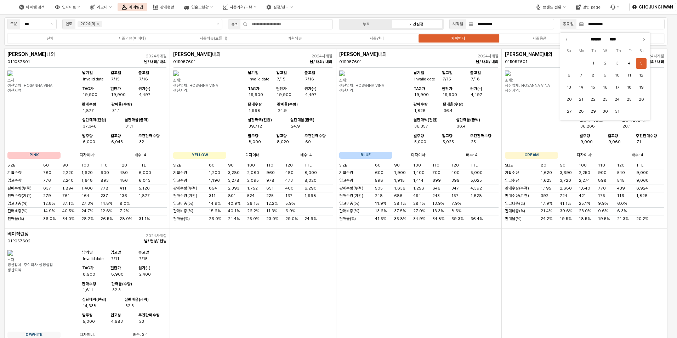 Image resolution: width=677 pixels, height=338 pixels. I want to click on button: 설정/관리, so click(280, 7).